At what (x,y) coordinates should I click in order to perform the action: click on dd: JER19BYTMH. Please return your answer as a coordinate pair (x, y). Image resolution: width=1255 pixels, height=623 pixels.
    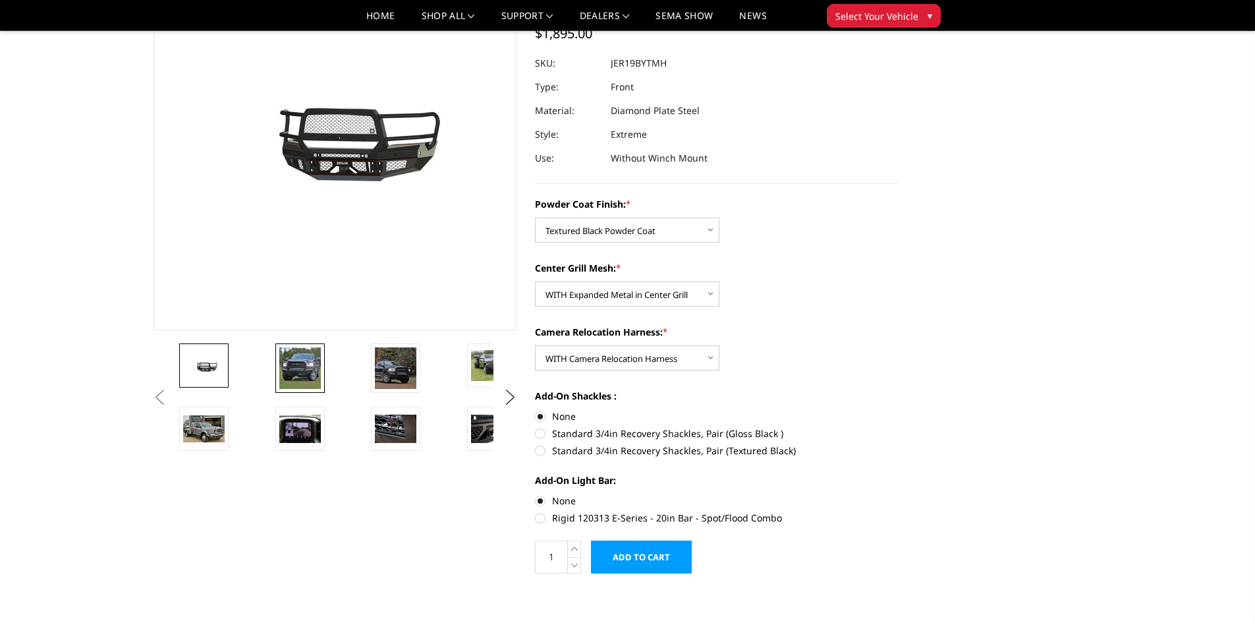
    Looking at the image, I should click on (638, 63).